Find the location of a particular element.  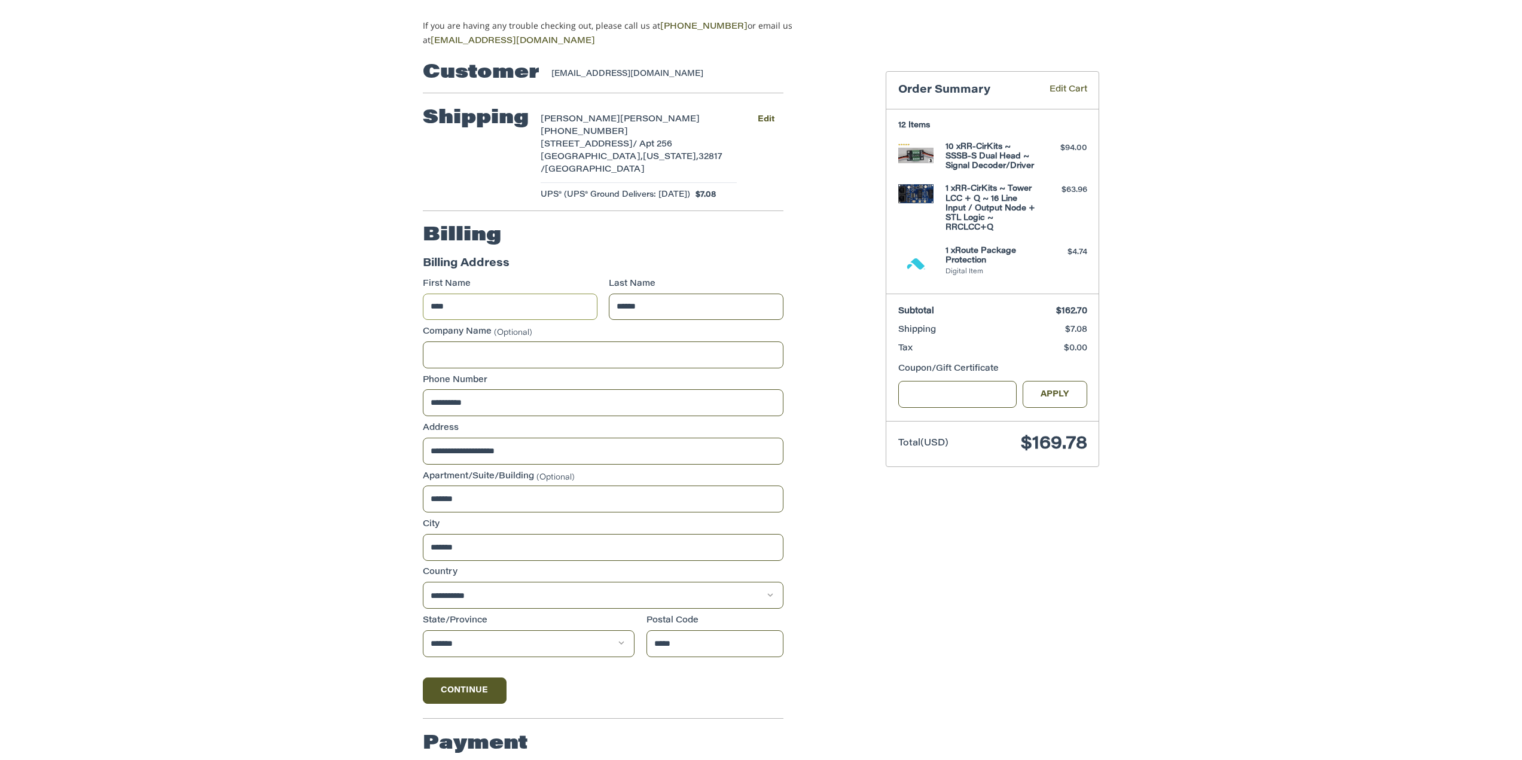

label: Company Name is located at coordinates (603, 332).